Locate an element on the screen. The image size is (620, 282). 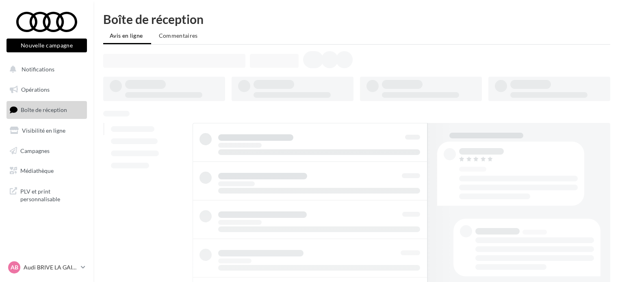
a: AB Audi BRIVE LA GAILLARDE is located at coordinates (47, 268).